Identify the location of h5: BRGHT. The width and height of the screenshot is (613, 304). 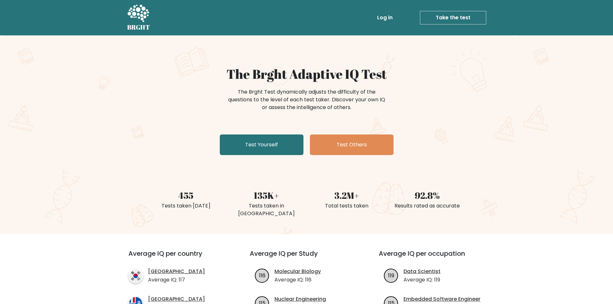
(139, 27).